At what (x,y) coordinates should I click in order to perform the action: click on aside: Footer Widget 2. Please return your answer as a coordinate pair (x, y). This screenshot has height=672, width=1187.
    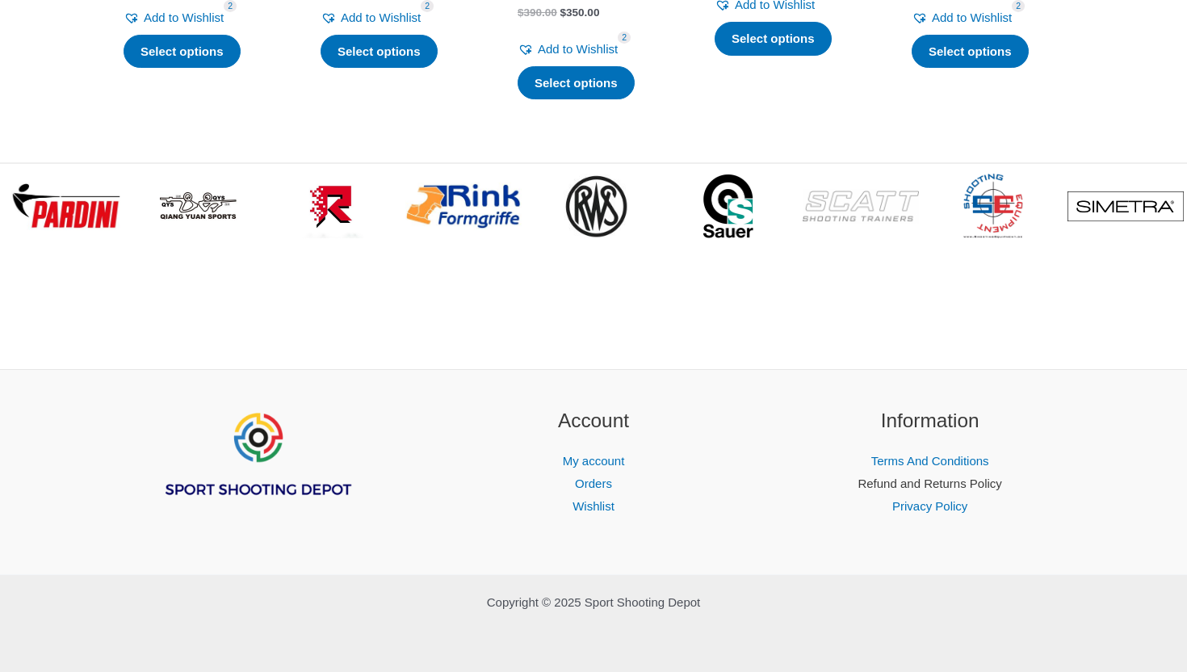
    Looking at the image, I should click on (593, 461).